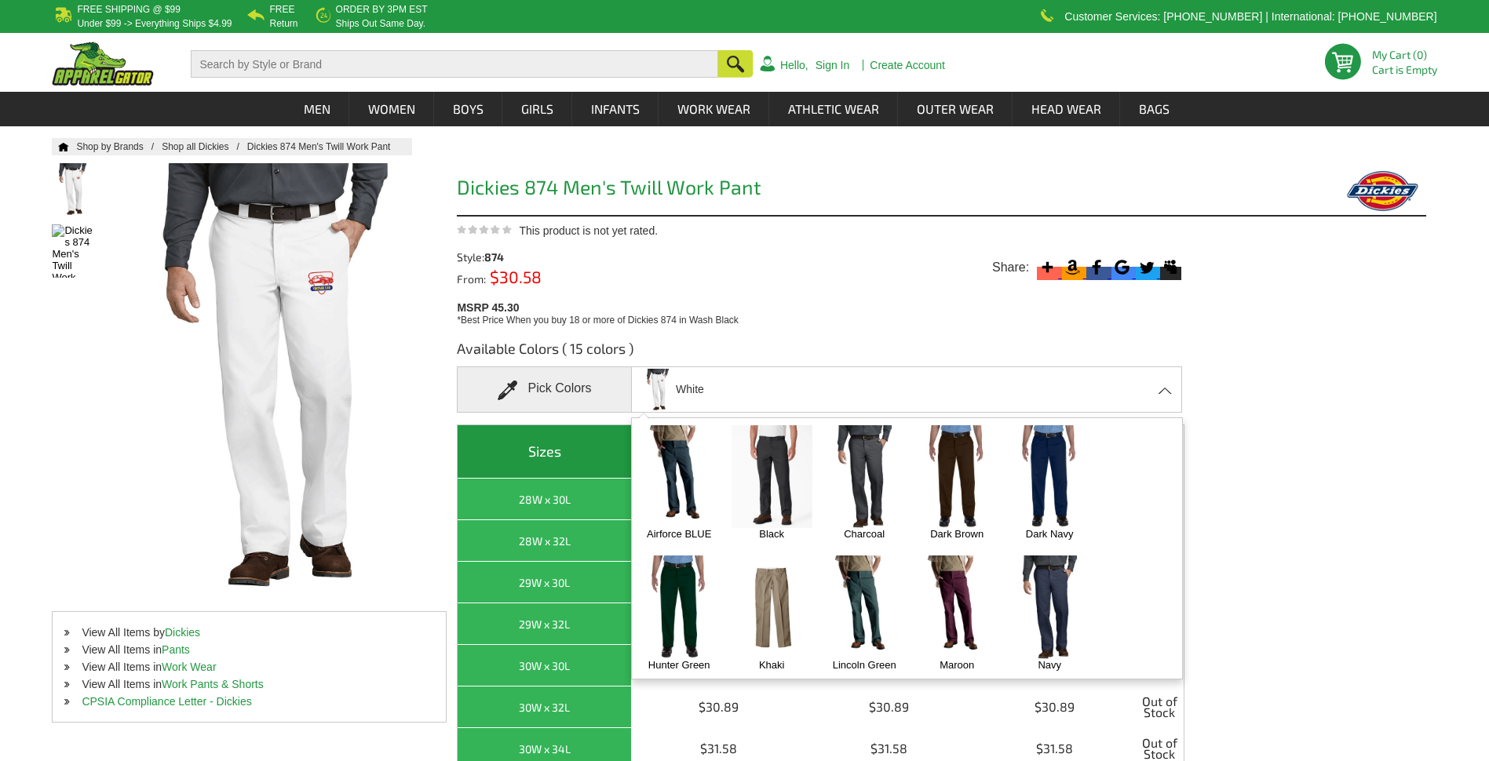  What do you see at coordinates (820, 189) in the screenshot?
I see `h1: Dickies 874 Men's Twill Work Pant` at bounding box center [820, 189].